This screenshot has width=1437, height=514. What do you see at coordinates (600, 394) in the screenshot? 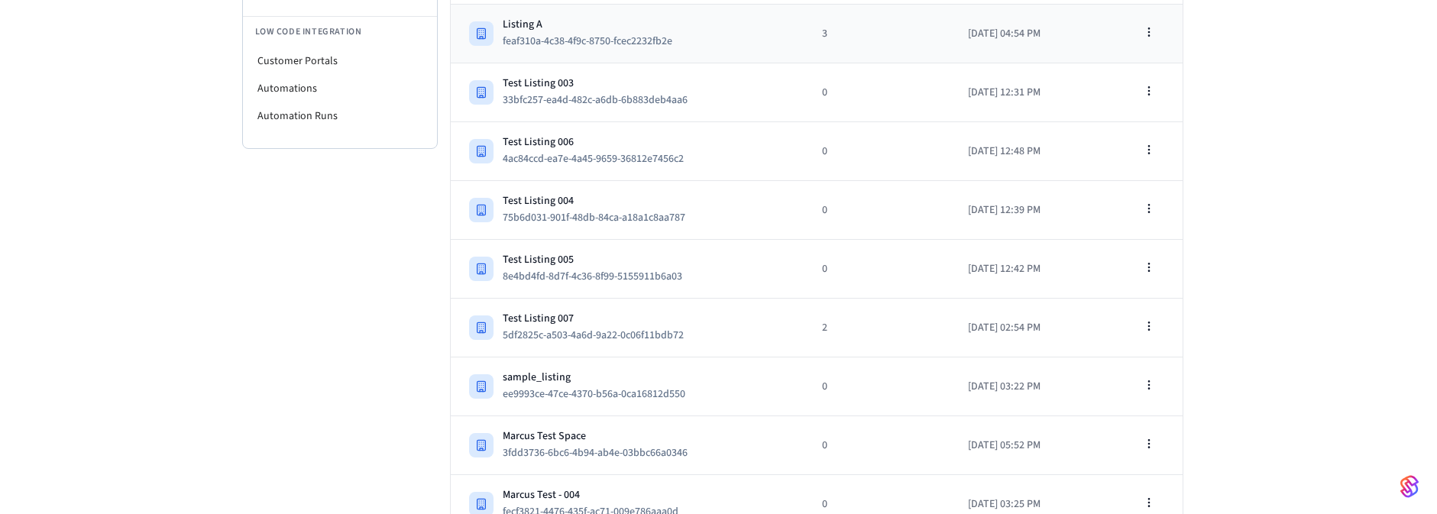
I see `button: ee9993ce-47ce-4370-b56a-0ca16812d550` at bounding box center [600, 394].